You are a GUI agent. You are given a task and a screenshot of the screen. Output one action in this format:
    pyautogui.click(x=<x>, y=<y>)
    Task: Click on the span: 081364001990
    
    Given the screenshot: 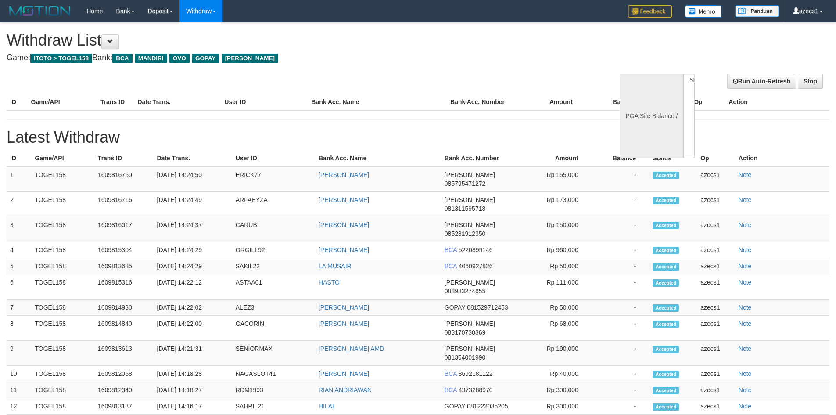 What is the action you would take?
    pyautogui.click(x=465, y=357)
    